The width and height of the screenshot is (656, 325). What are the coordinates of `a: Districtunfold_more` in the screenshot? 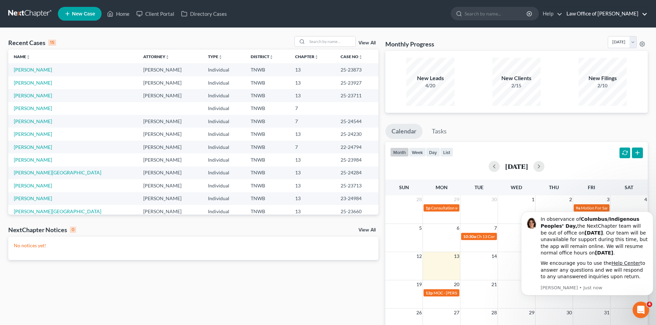 It's located at (262, 56).